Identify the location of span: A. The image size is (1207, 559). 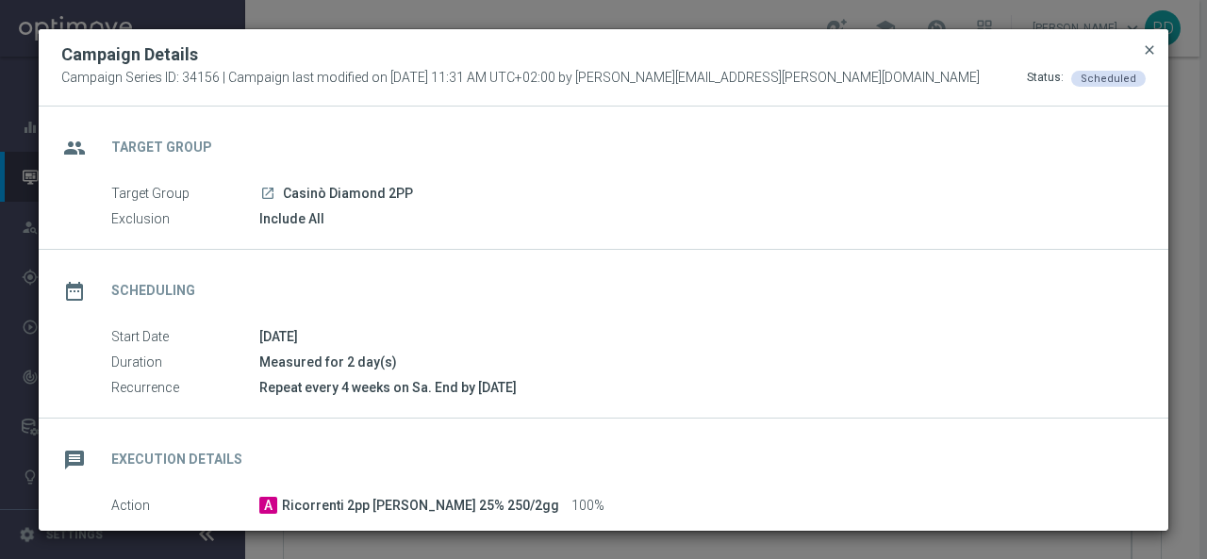
(268, 506).